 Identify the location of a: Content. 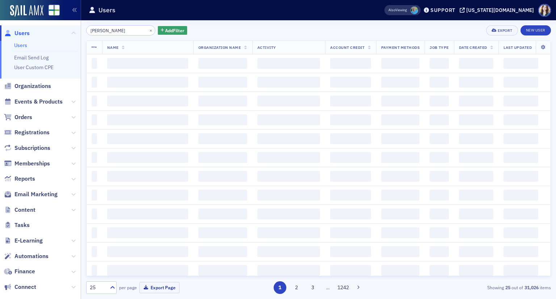
(20, 210).